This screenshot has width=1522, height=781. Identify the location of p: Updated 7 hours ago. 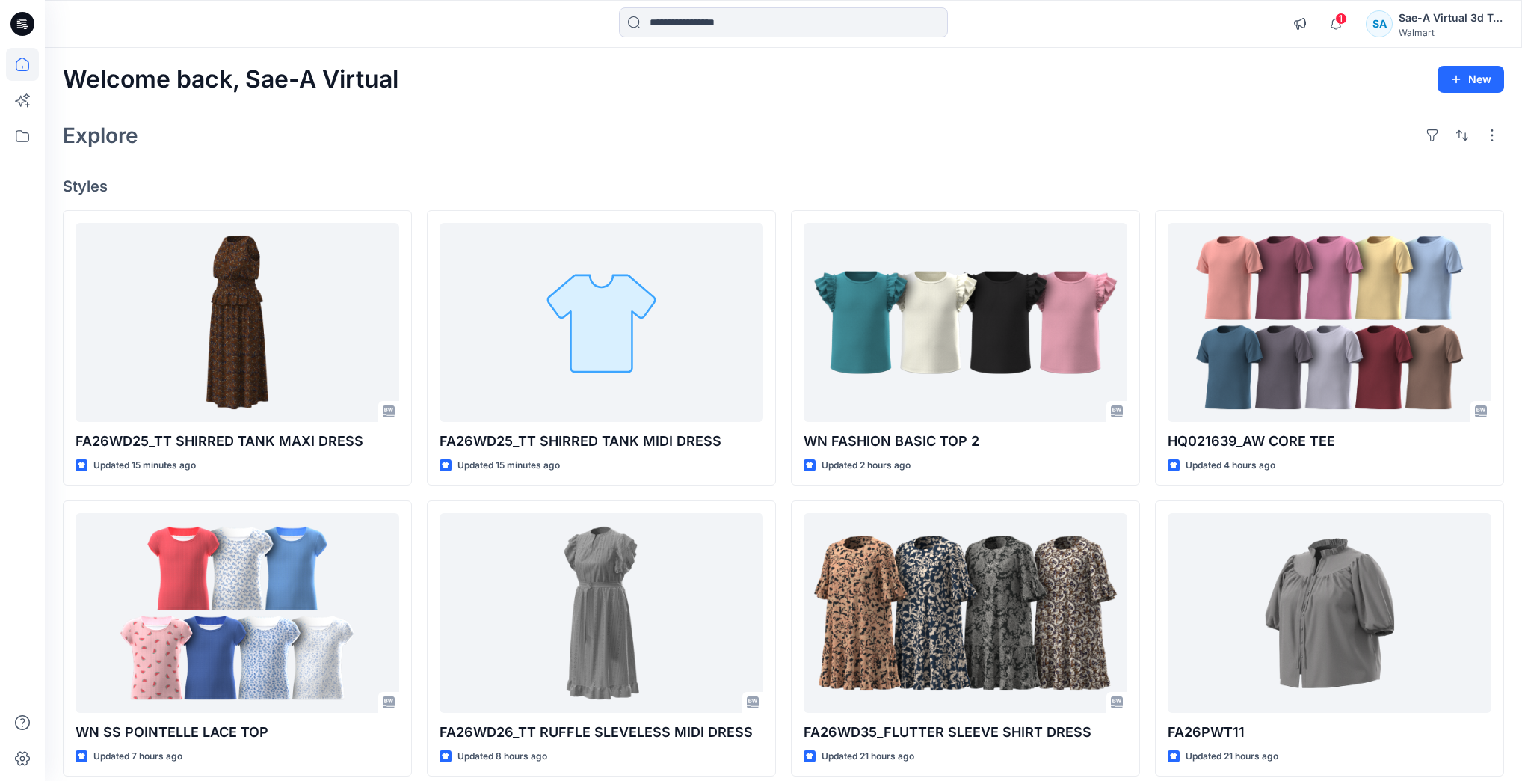
(138, 756).